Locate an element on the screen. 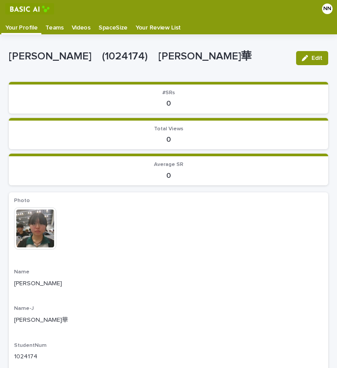 The image size is (337, 368). a: SpaceSize is located at coordinates (113, 26).